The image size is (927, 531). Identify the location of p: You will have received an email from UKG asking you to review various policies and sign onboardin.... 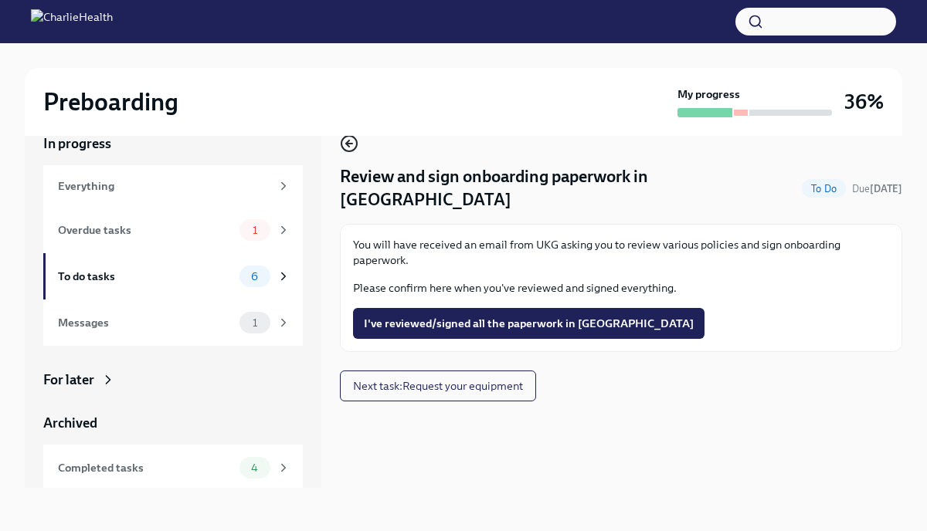
(621, 253).